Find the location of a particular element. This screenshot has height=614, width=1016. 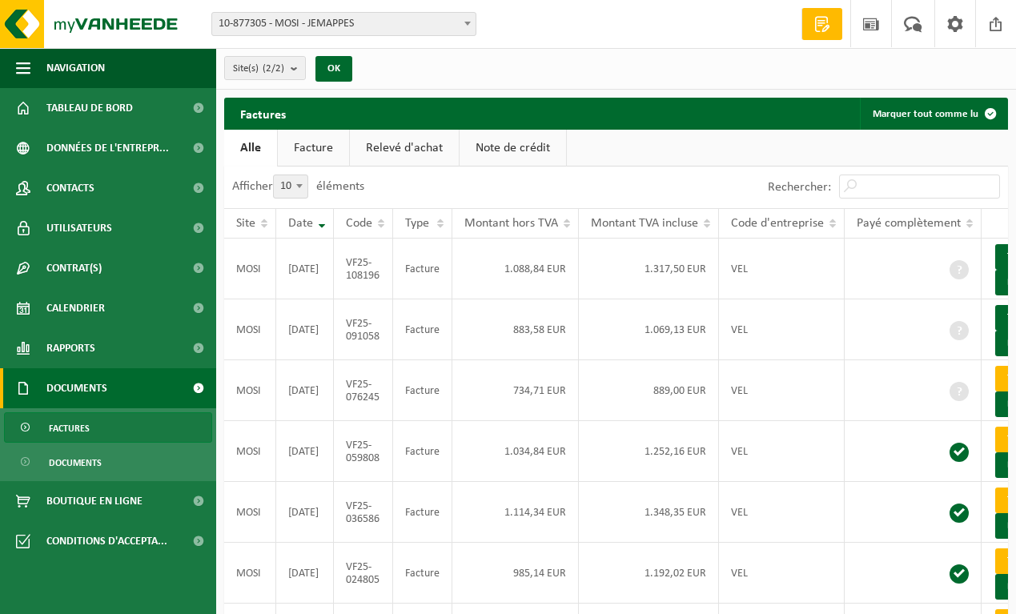

span: Payé complètement is located at coordinates (908, 223).